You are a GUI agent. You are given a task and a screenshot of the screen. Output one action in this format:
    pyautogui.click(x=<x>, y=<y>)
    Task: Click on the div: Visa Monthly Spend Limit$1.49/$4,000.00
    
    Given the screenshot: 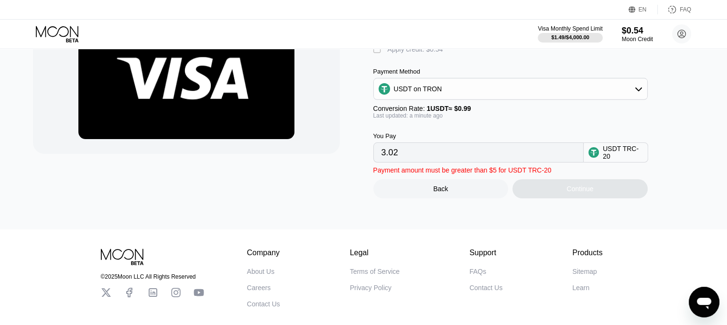 What is the action you would take?
    pyautogui.click(x=570, y=34)
    